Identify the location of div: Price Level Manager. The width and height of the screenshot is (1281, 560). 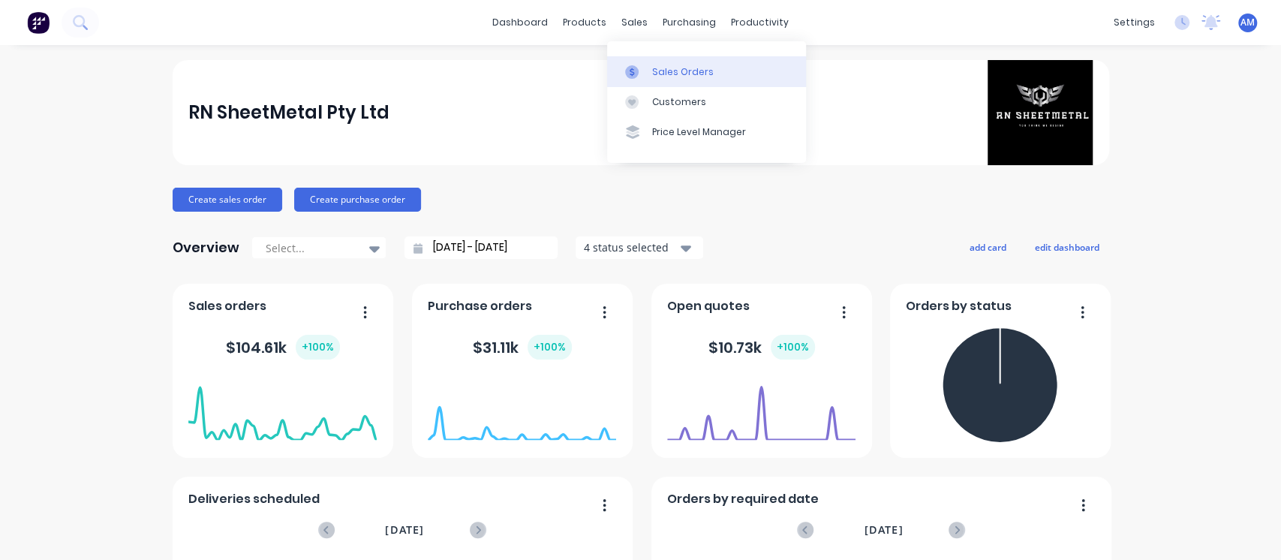
(699, 132).